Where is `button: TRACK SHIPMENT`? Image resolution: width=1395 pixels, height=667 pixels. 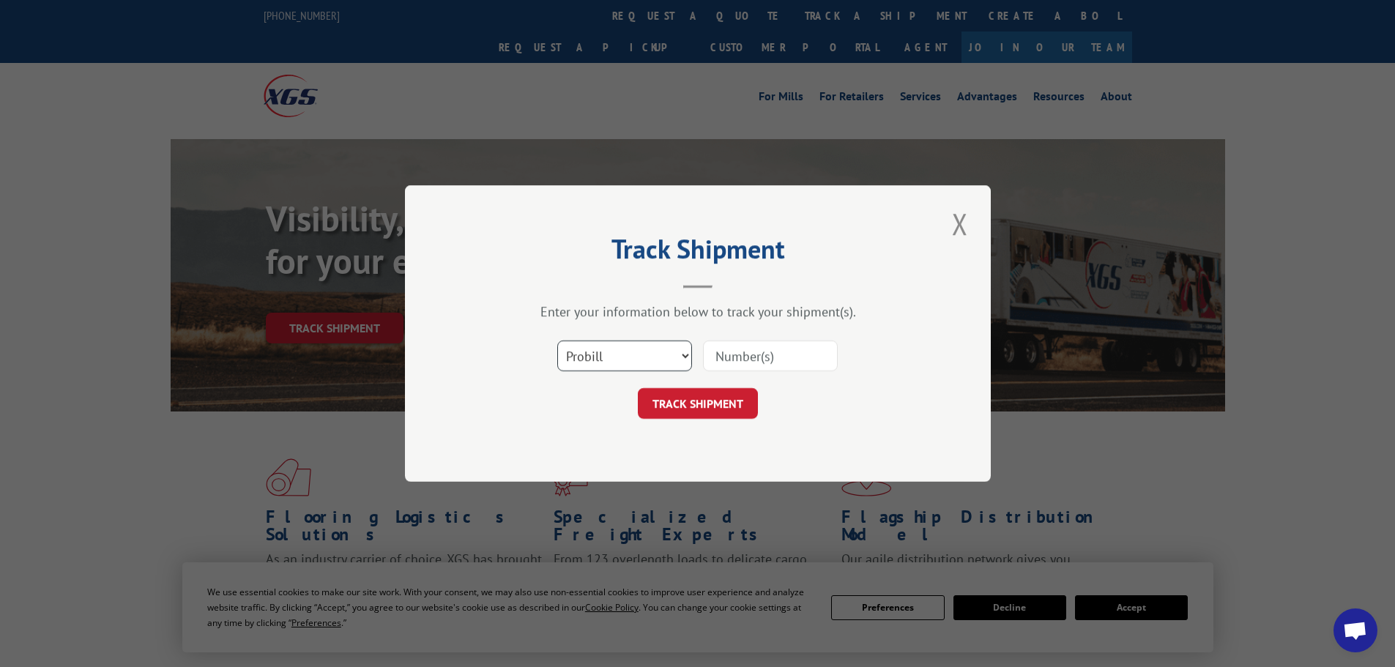
button: TRACK SHIPMENT is located at coordinates (698, 404).